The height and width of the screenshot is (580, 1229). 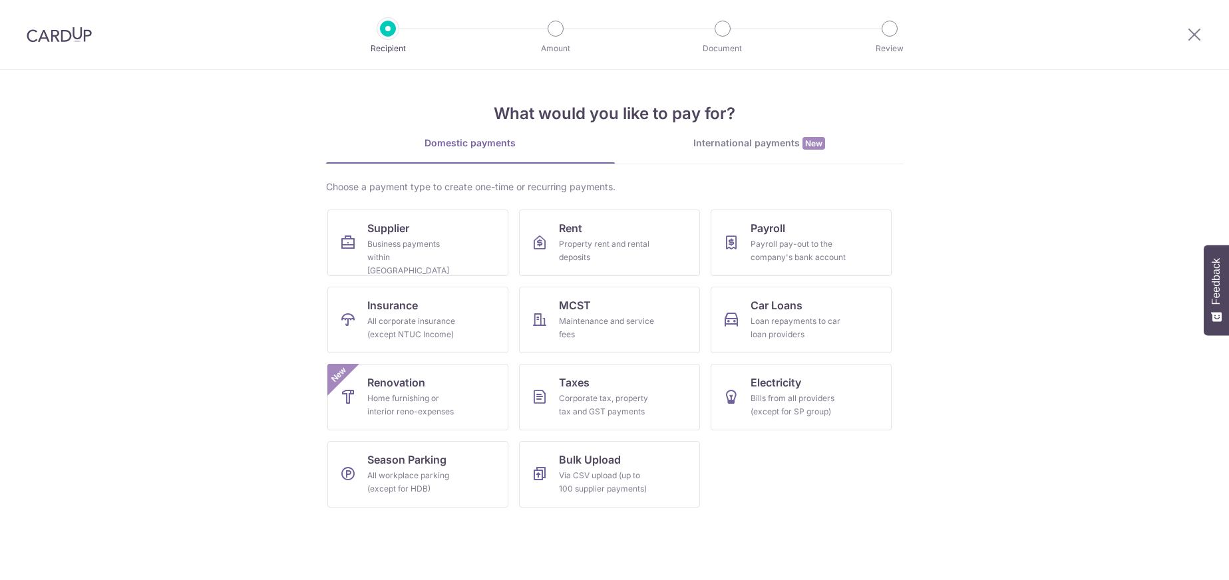 I want to click on a: RentProperty rent and rental deposits, so click(x=609, y=243).